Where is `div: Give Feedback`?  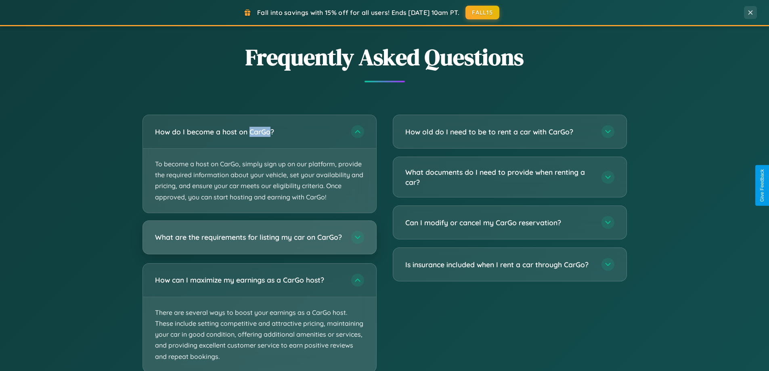
div: Give Feedback is located at coordinates (763, 185).